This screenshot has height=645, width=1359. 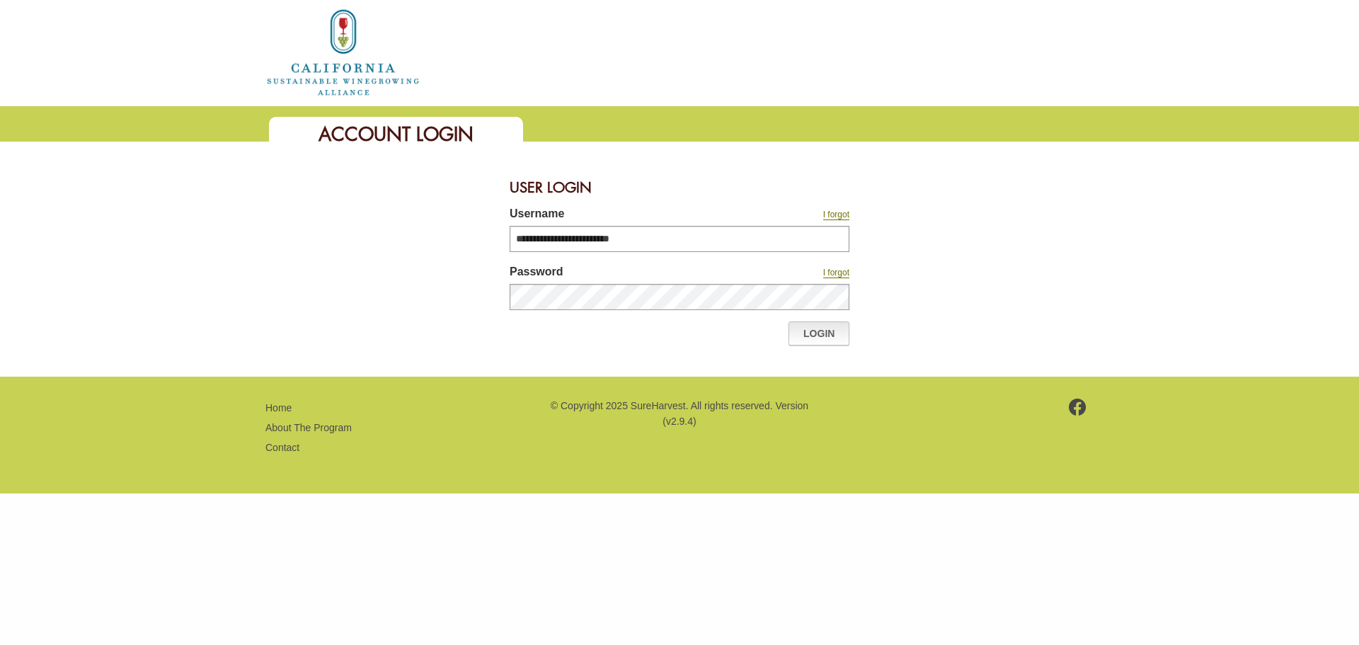 I want to click on img: logo_cswa2x.png, so click(x=343, y=52).